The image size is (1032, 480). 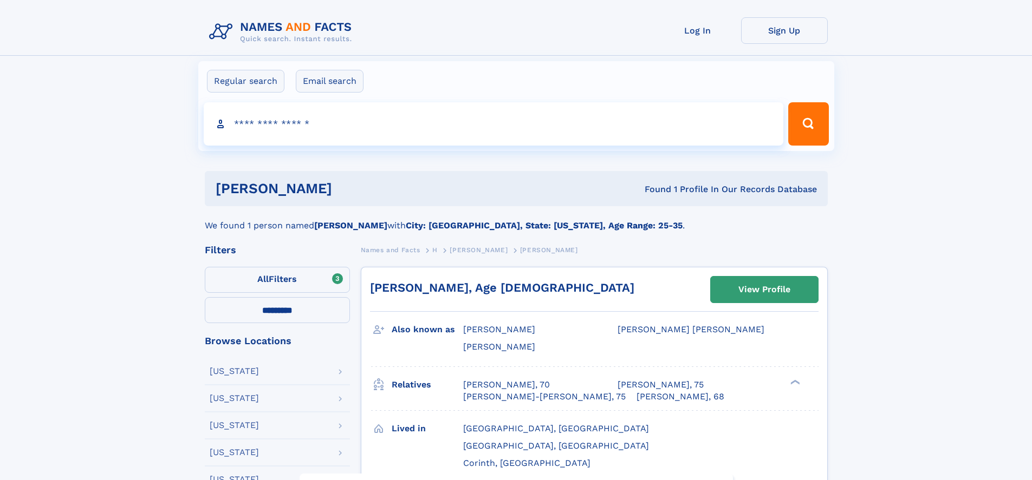 I want to click on a: View Profile, so click(x=764, y=290).